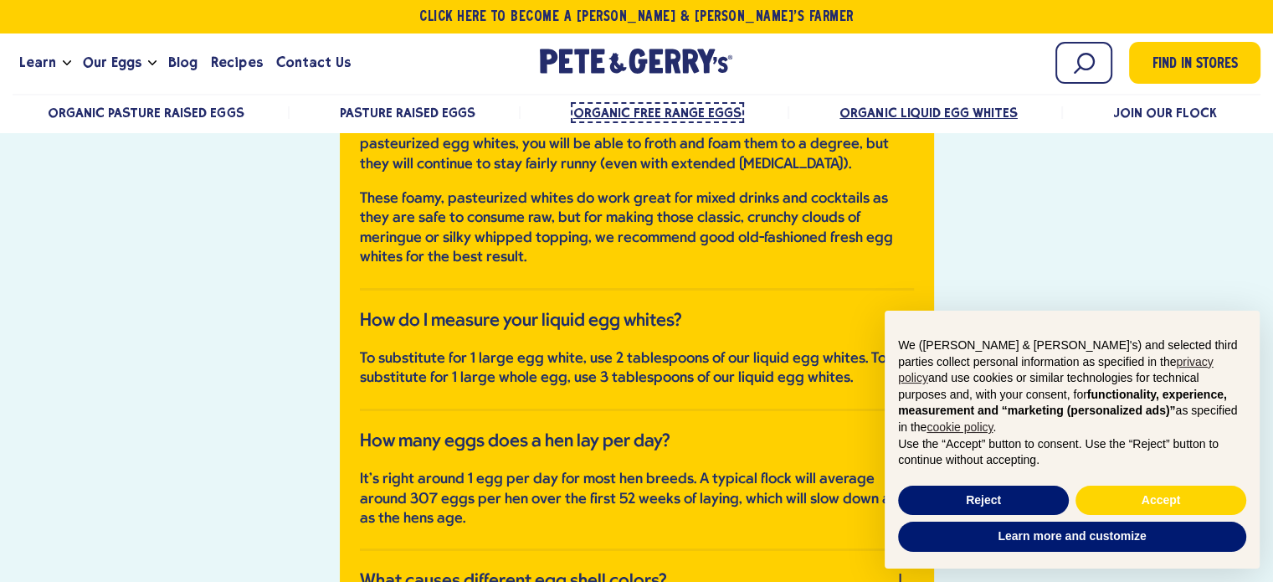 Image resolution: width=1273 pixels, height=582 pixels. Describe the element at coordinates (515, 442) in the screenshot. I see `h3: How many eggs does a hen lay per day?` at that location.